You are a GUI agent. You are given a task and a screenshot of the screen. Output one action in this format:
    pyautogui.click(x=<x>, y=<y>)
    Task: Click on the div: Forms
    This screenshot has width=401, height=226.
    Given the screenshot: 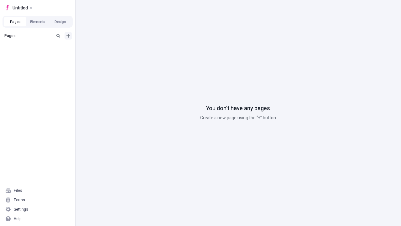 What is the action you would take?
    pyautogui.click(x=19, y=200)
    